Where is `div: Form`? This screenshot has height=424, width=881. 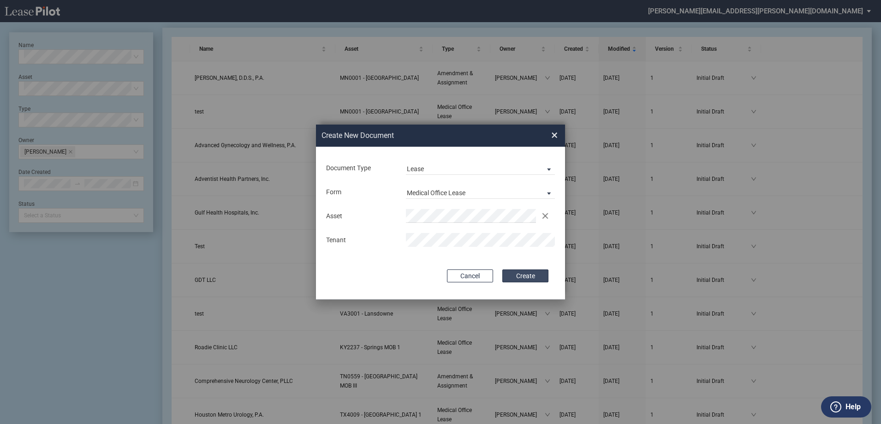 div: Form is located at coordinates (360, 192).